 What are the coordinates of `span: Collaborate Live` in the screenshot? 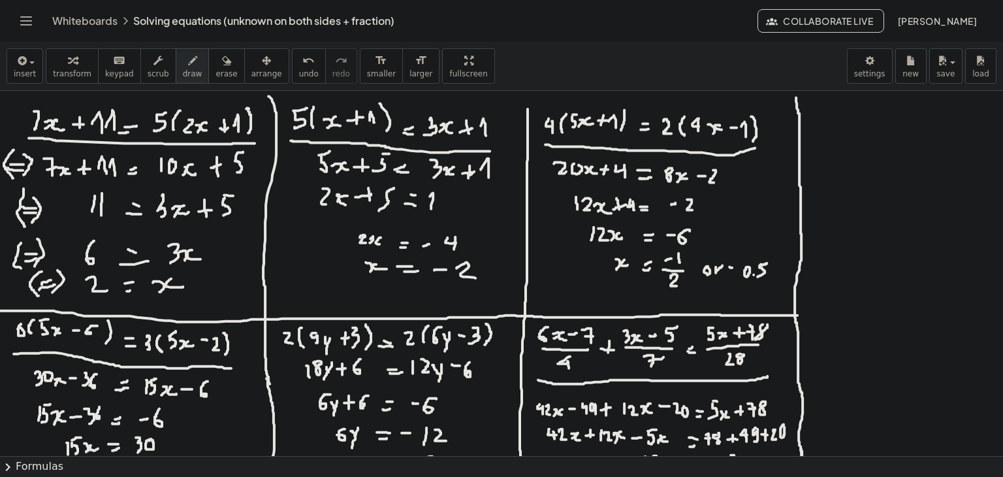 It's located at (821, 21).